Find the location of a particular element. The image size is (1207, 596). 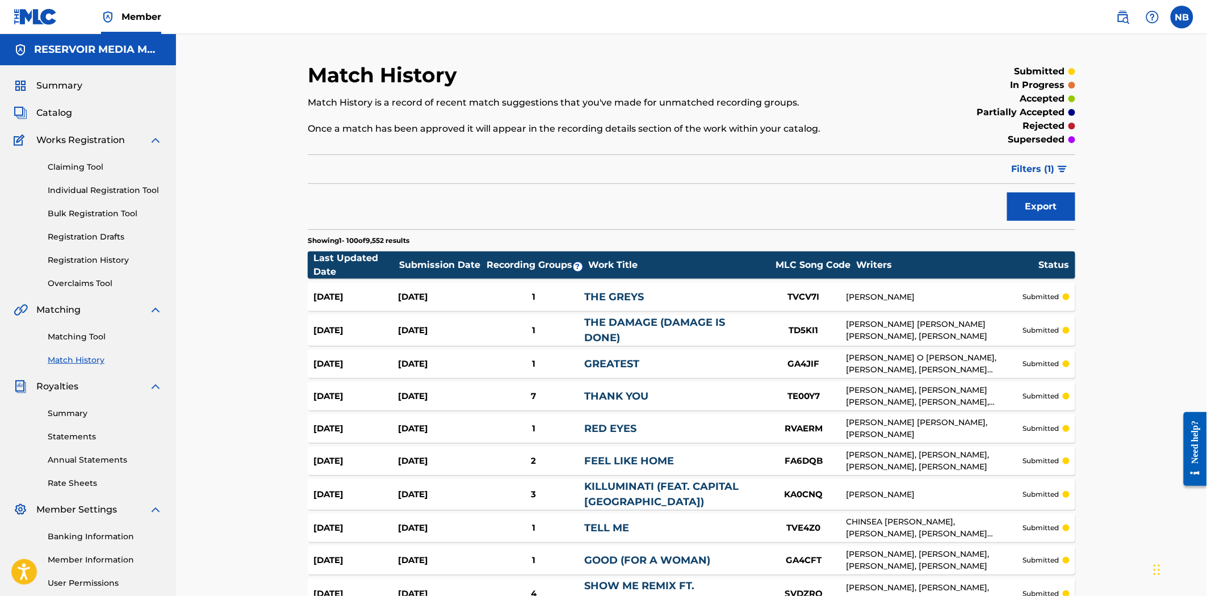

h5: RESERVOIR MEDIA MANAGEMENT INC is located at coordinates (98, 49).